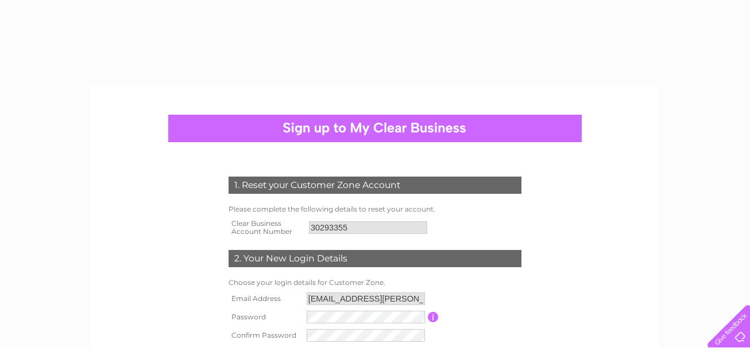 The image size is (750, 348). I want to click on th: Confirm Password, so click(265, 336).